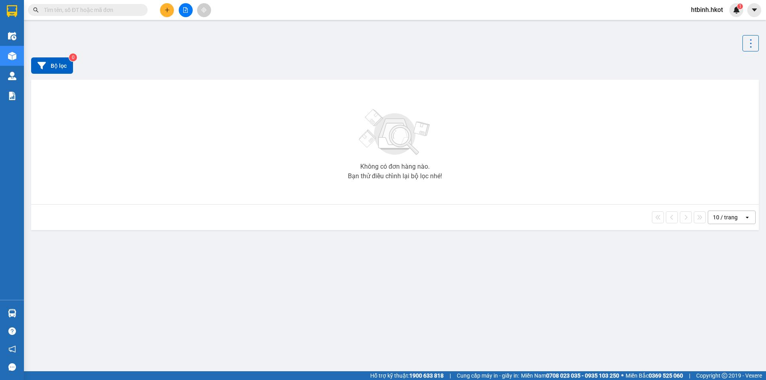 The image size is (766, 380). What do you see at coordinates (36, 10) in the screenshot?
I see `span: search` at bounding box center [36, 10].